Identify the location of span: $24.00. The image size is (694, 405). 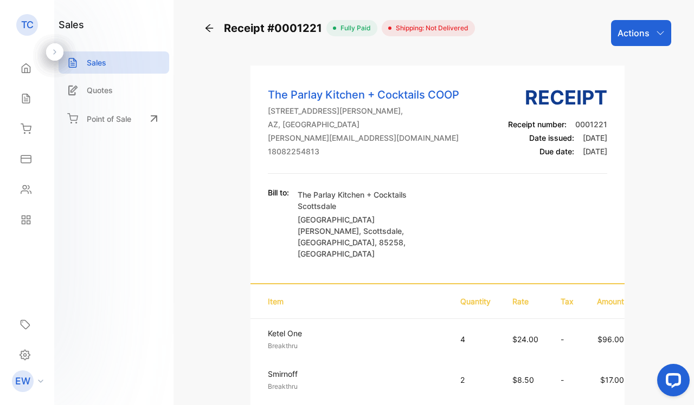
(525, 339).